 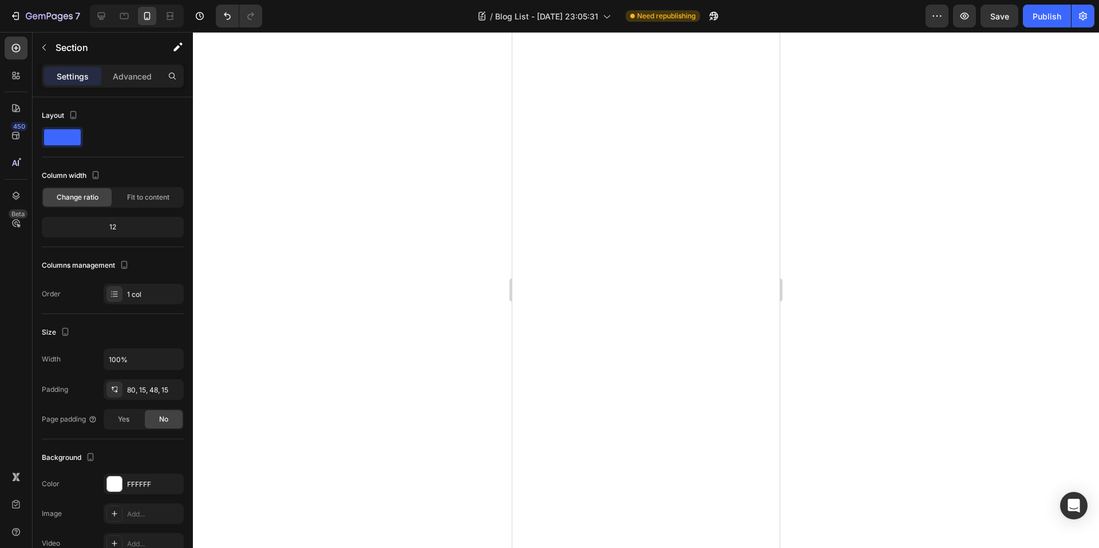 I want to click on div: Size, so click(x=57, y=333).